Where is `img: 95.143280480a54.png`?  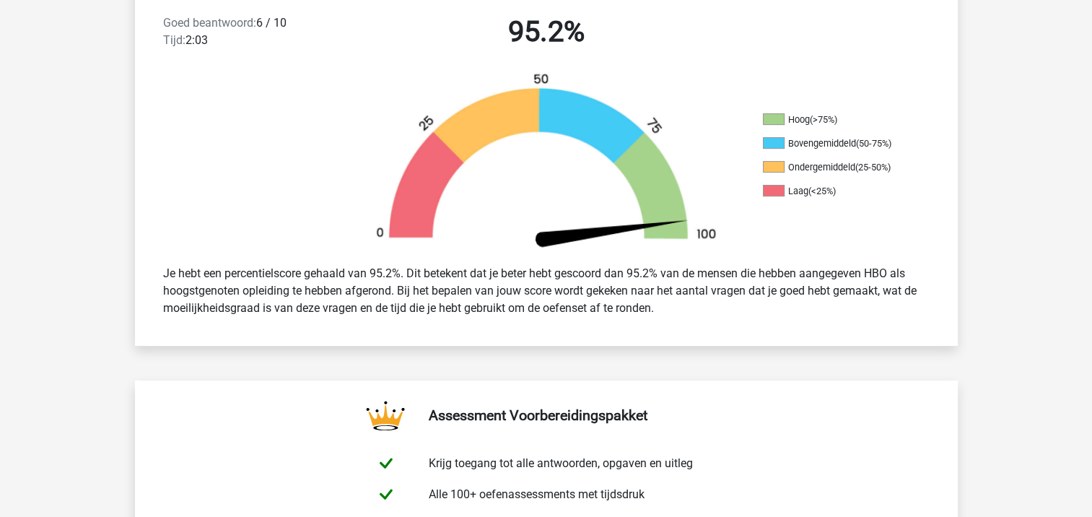
img: 95.143280480a54.png is located at coordinates (547, 162).